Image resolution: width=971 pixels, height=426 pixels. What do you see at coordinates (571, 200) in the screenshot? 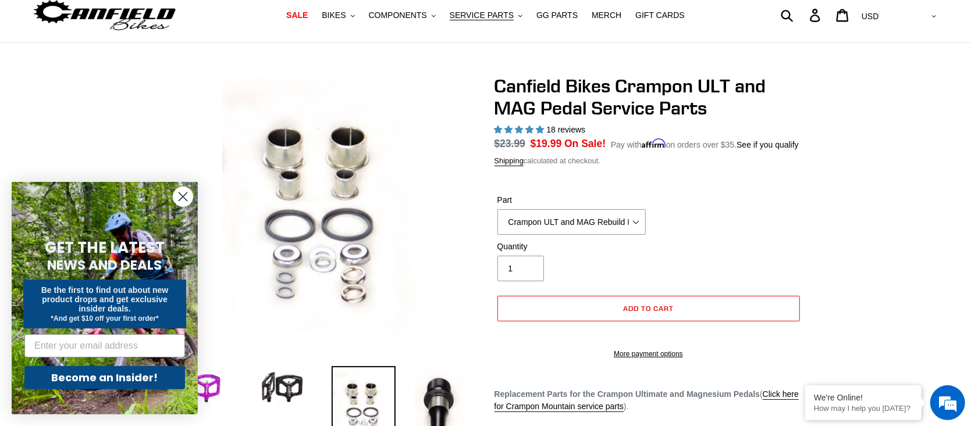
I see `label: Part` at bounding box center [571, 200].